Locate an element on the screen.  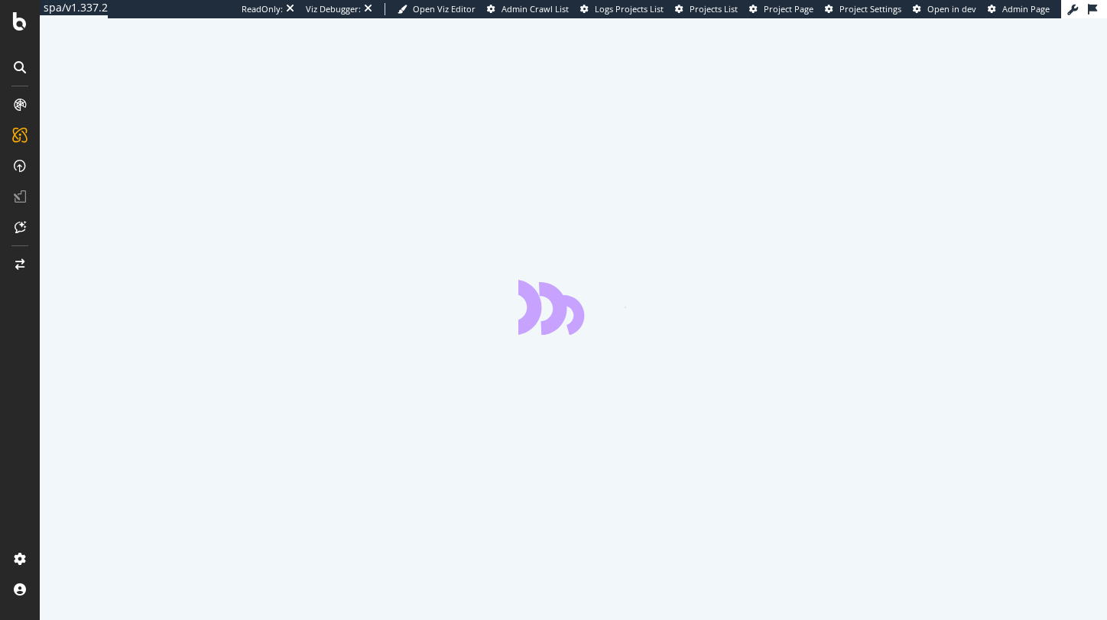
div: ReadOnly: is located at coordinates (262, 9).